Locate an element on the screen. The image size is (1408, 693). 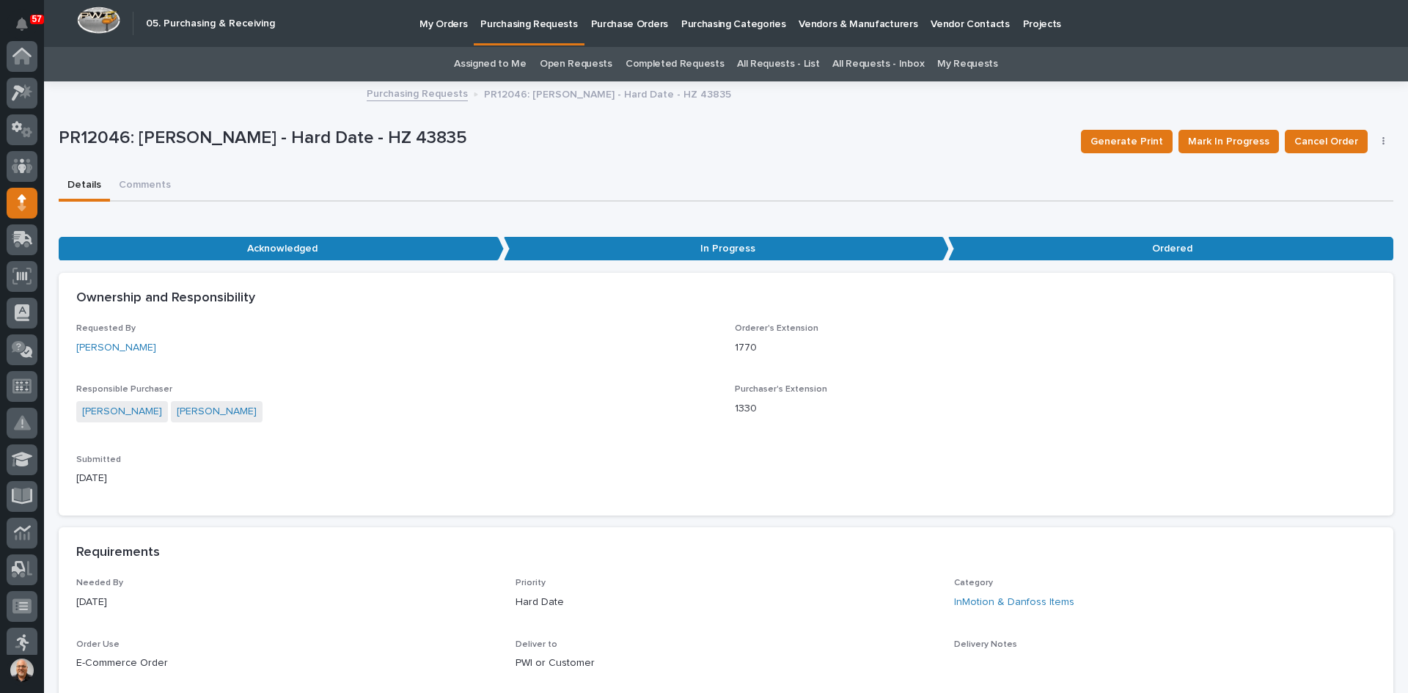
div: Notifications57 is located at coordinates (28, 29).